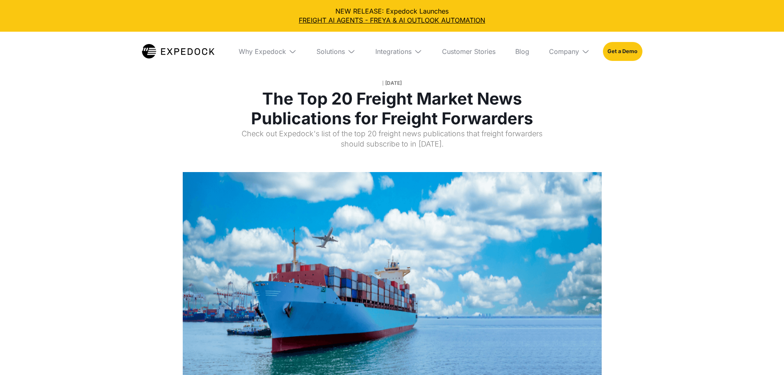  Describe the element at coordinates (622, 51) in the screenshot. I see `a: Get a Demo` at that location.